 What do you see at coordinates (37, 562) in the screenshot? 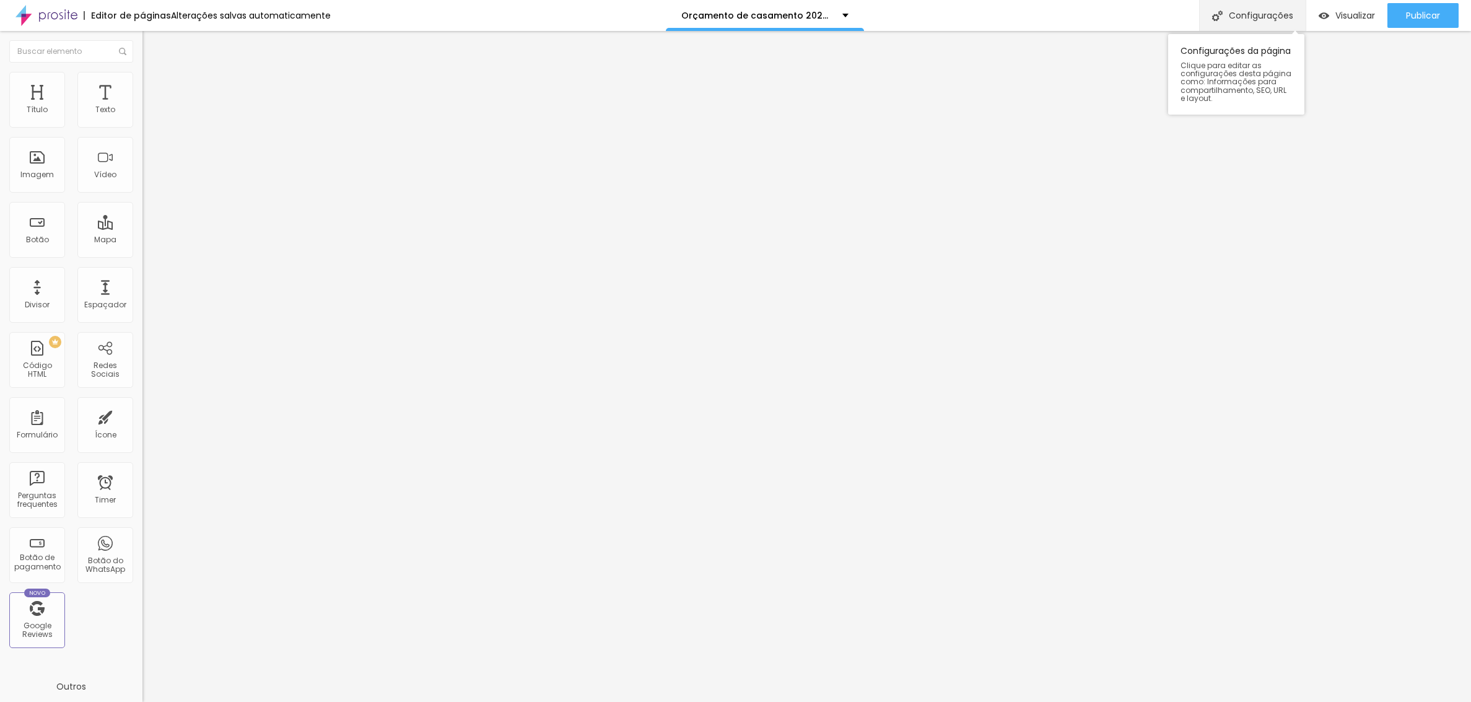
I see `div: Botão de pagamento` at bounding box center [37, 562].